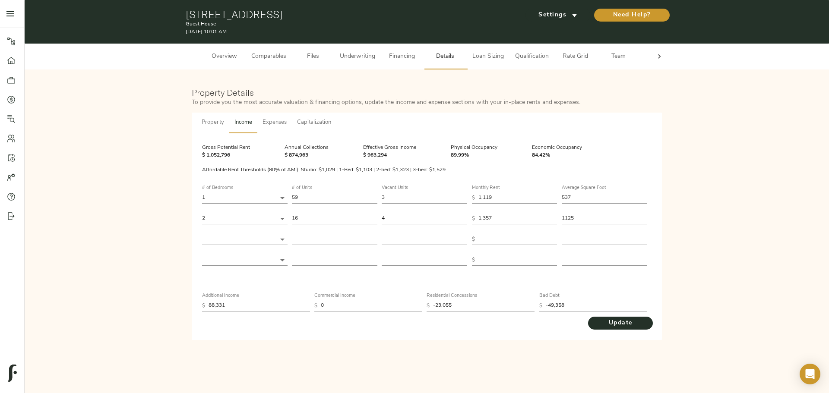  Describe the element at coordinates (632, 15) in the screenshot. I see `button: Need Help?` at that location.